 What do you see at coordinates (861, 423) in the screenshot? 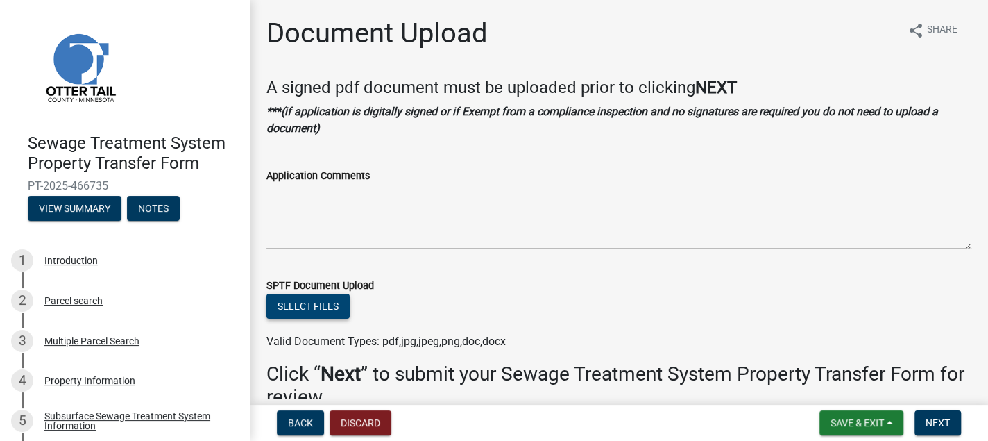
I see `button: Save & Exit` at bounding box center [861, 423].